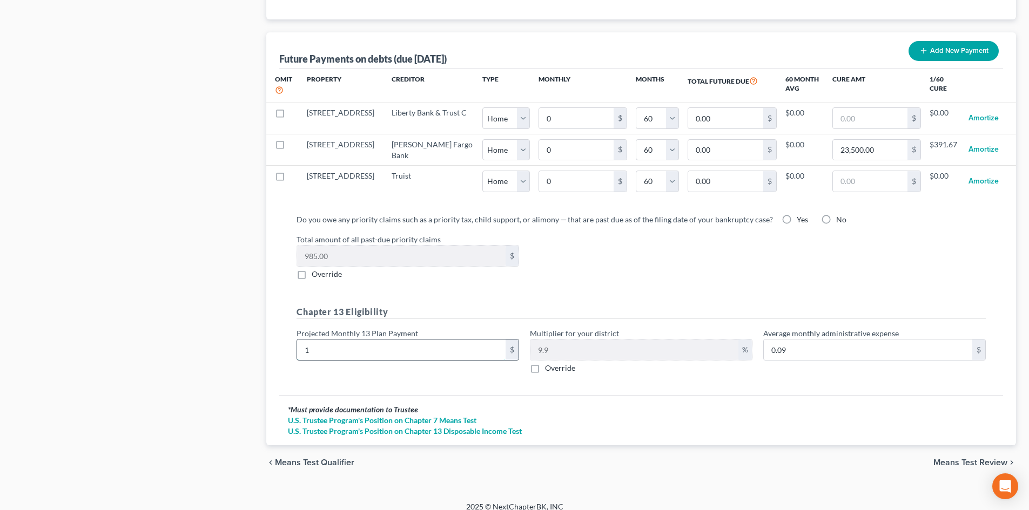 This screenshot has height=510, width=1029. I want to click on th: Cure Amt, so click(877, 85).